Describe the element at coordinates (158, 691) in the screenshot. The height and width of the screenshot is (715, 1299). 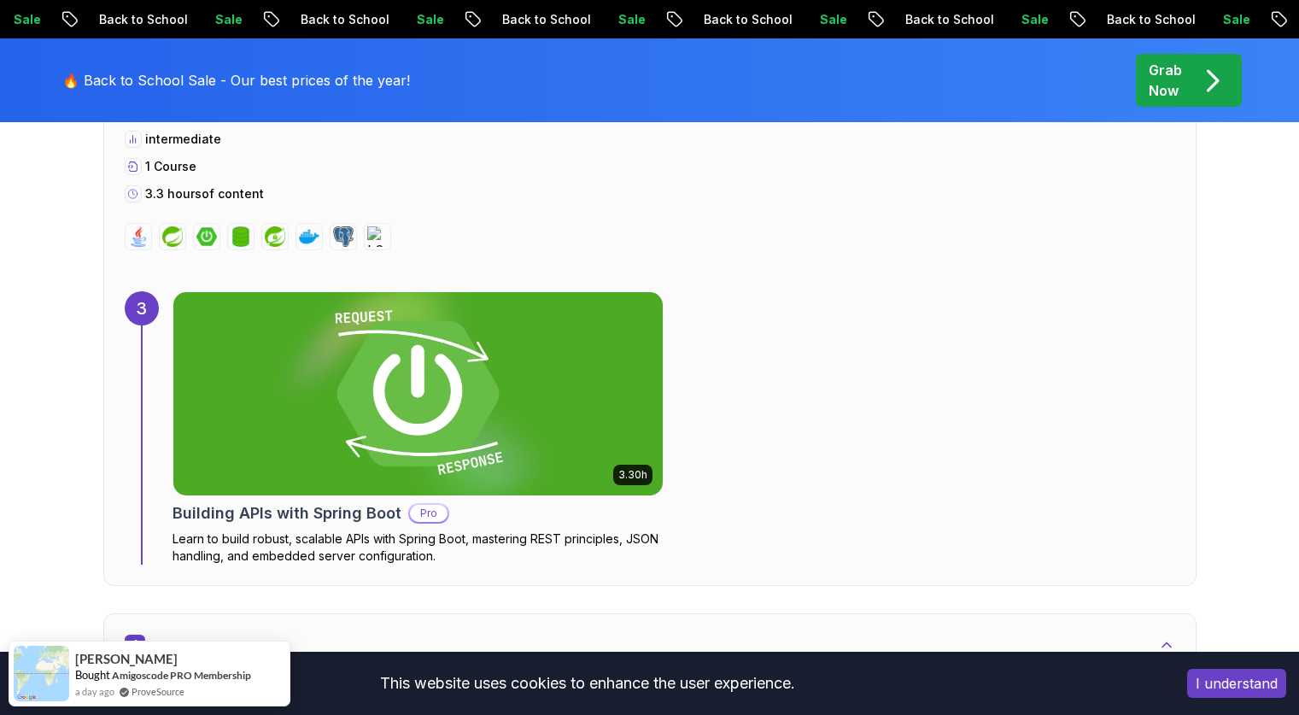
I see `a: ProveSource` at that location.